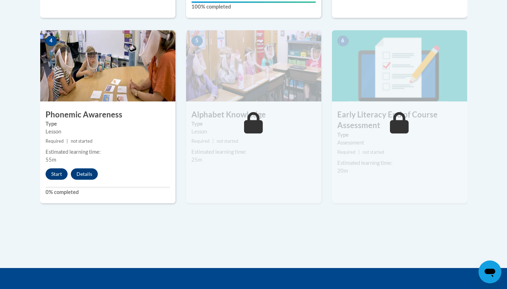 This screenshot has height=289, width=507. What do you see at coordinates (343, 170) in the screenshot?
I see `span: 20m` at bounding box center [343, 170].